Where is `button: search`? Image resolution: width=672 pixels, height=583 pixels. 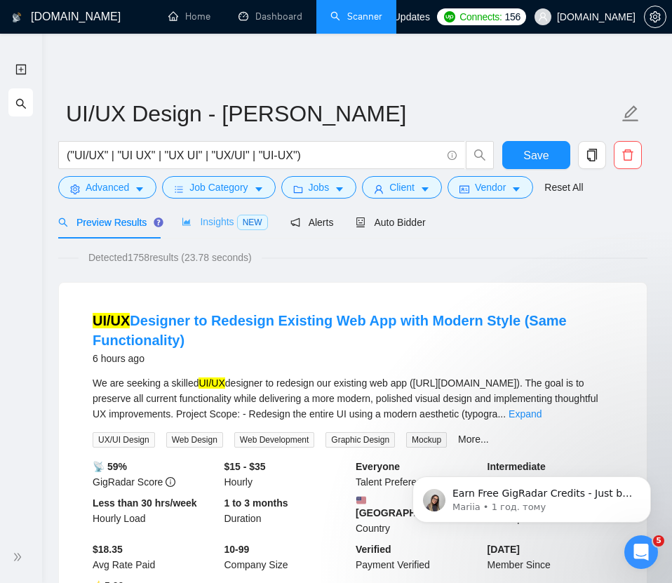
button: search is located at coordinates (480, 155).